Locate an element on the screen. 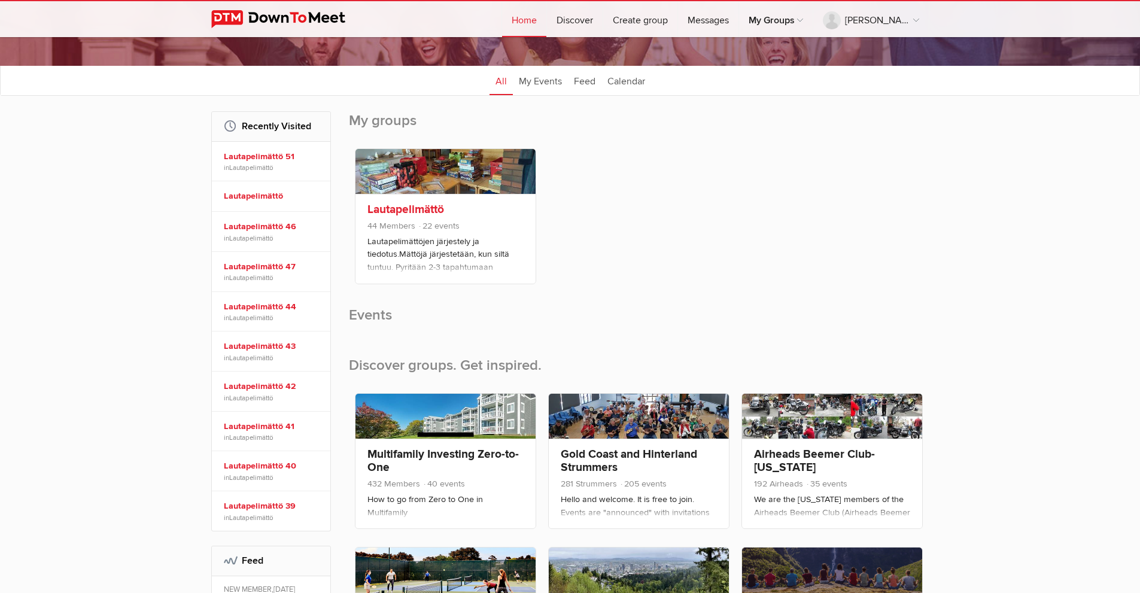 This screenshot has height=593, width=1140. span: 44 Members is located at coordinates (392, 226).